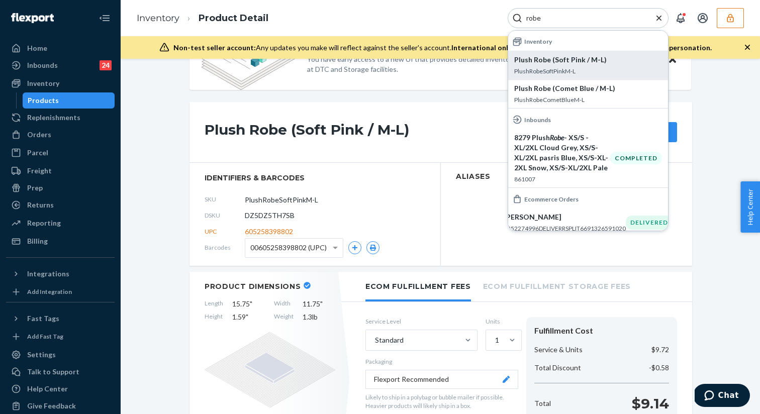 The width and height of the screenshot is (760, 414). Describe the element at coordinates (289, 248) in the screenshot. I see `span: 00605258398802 (UPC)` at that location.